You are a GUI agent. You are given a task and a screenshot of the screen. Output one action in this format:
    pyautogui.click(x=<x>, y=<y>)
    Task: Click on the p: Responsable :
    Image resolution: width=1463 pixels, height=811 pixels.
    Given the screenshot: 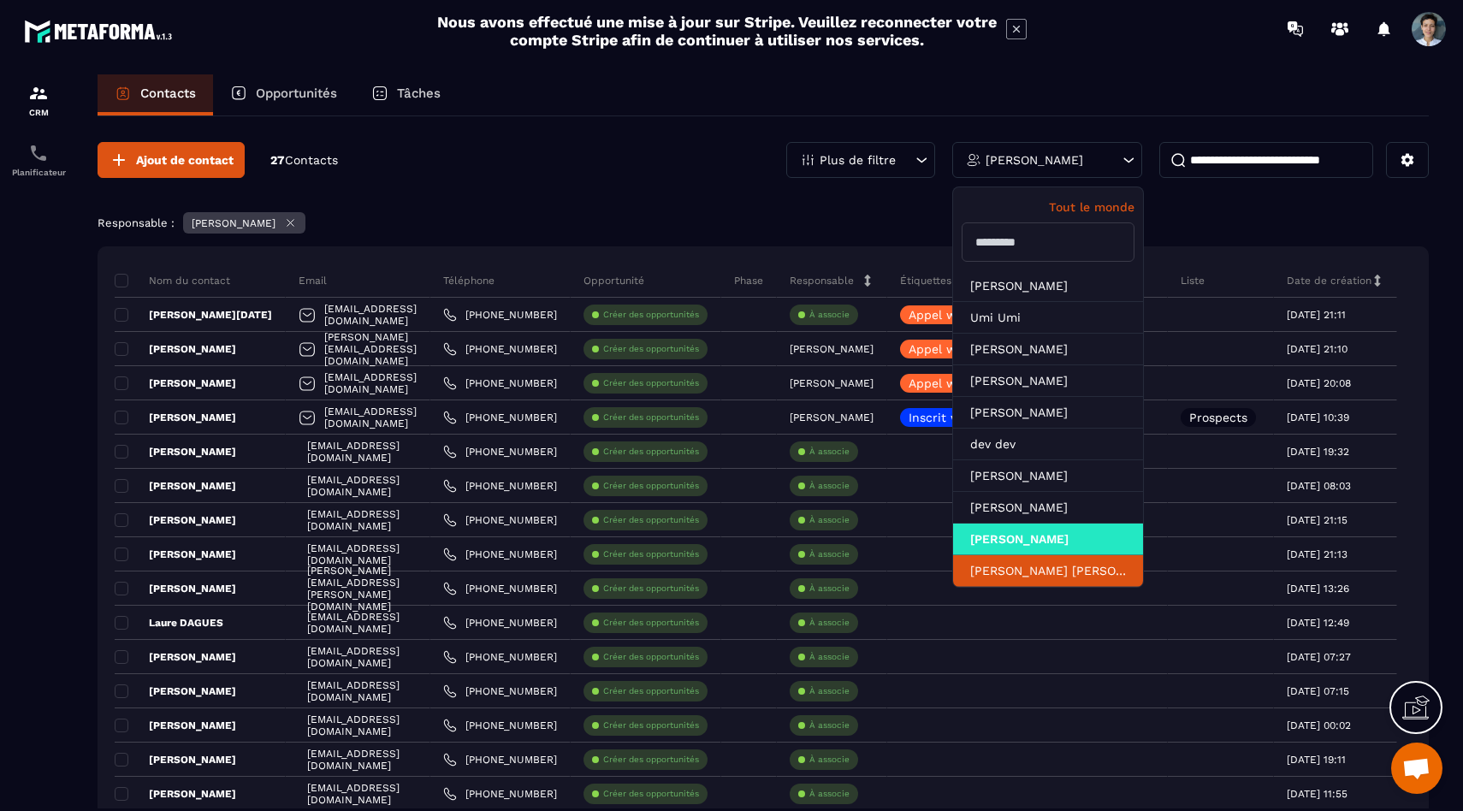 What is the action you would take?
    pyautogui.click(x=136, y=222)
    